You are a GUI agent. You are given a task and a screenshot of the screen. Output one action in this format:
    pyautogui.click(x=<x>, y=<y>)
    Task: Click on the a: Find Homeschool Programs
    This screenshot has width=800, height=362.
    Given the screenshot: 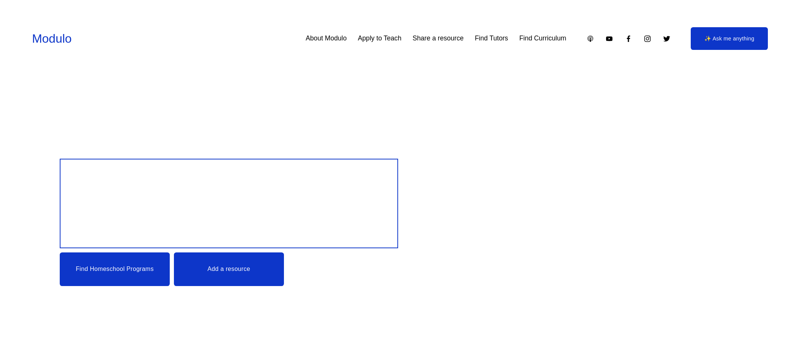 What is the action you would take?
    pyautogui.click(x=115, y=269)
    